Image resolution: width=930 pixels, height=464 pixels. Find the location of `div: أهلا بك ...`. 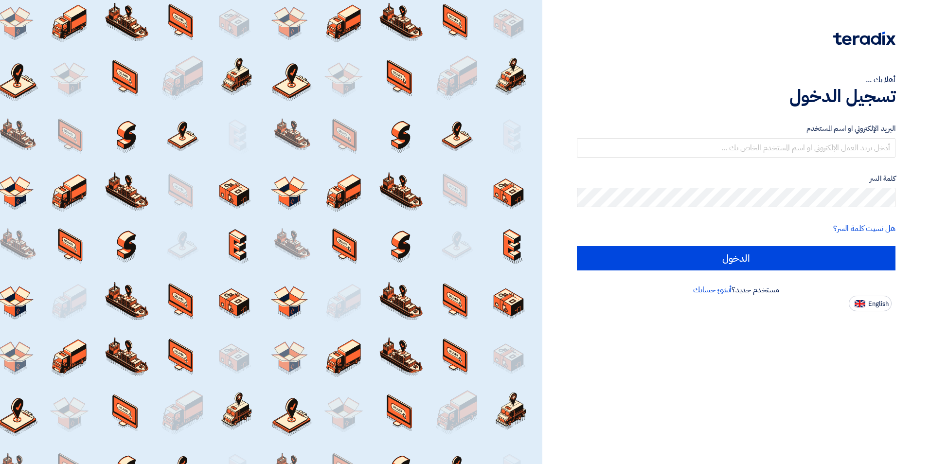

div: أهلا بك ... is located at coordinates (736, 80).